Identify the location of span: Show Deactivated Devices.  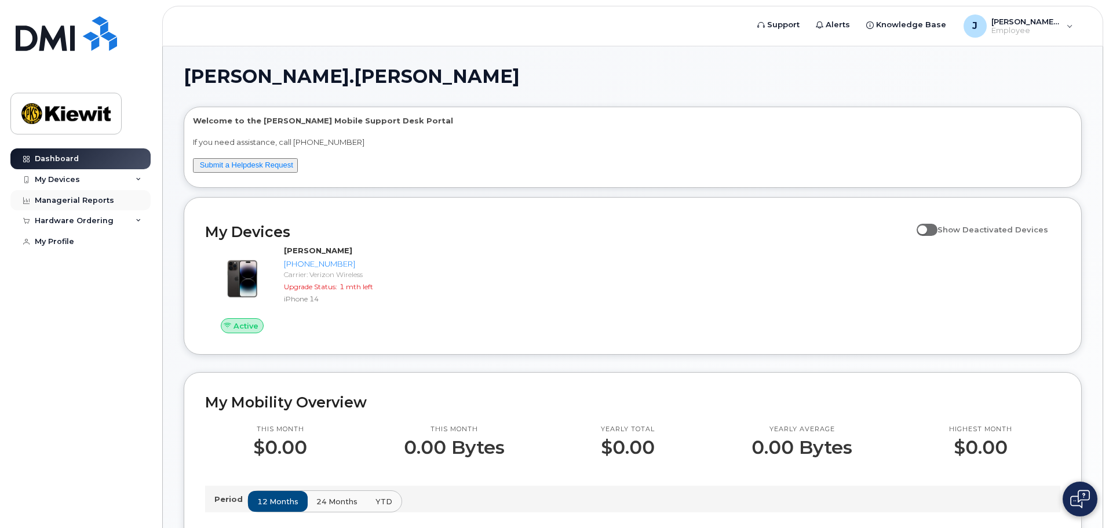
(993, 229).